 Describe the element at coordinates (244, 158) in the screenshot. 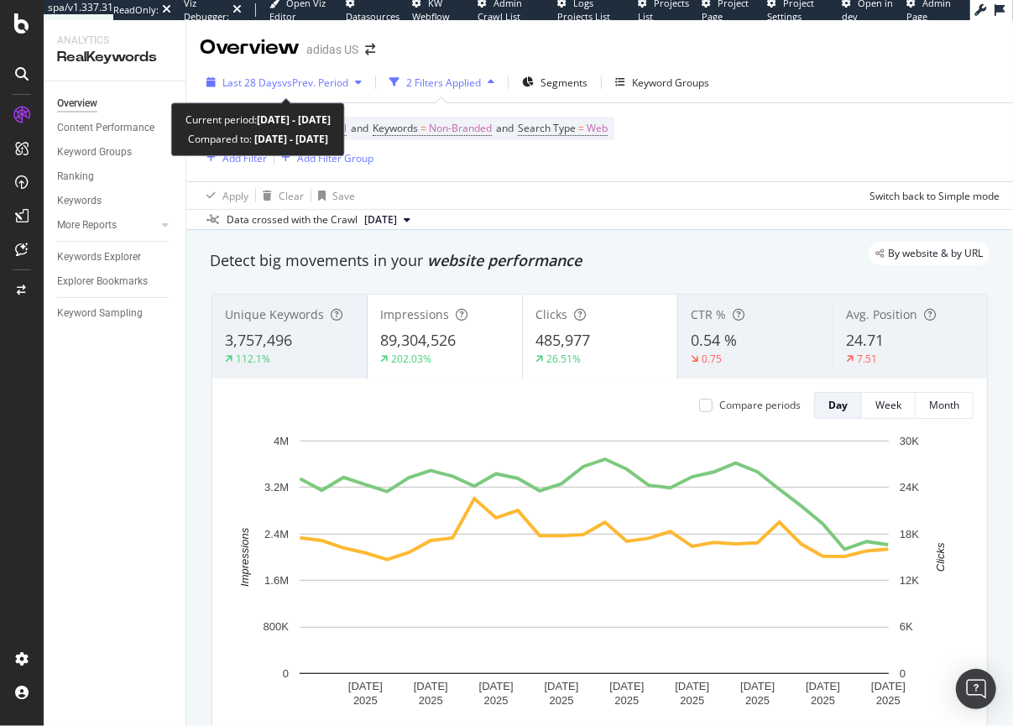

I see `div: Add Filter` at that location.